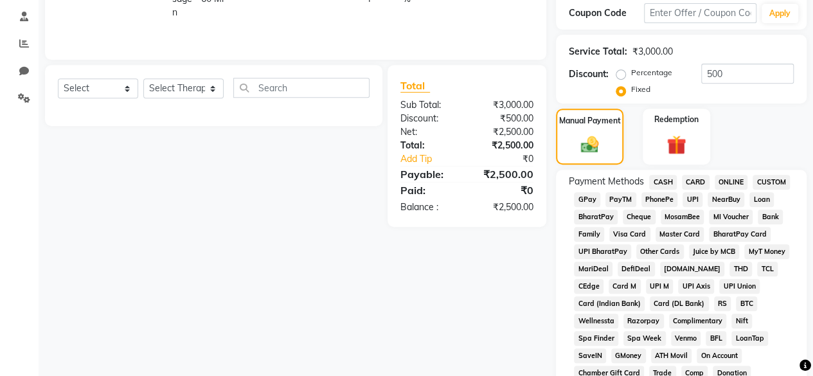 The image size is (813, 376). Describe the element at coordinates (676, 145) in the screenshot. I see `img: _gift.svg` at that location.